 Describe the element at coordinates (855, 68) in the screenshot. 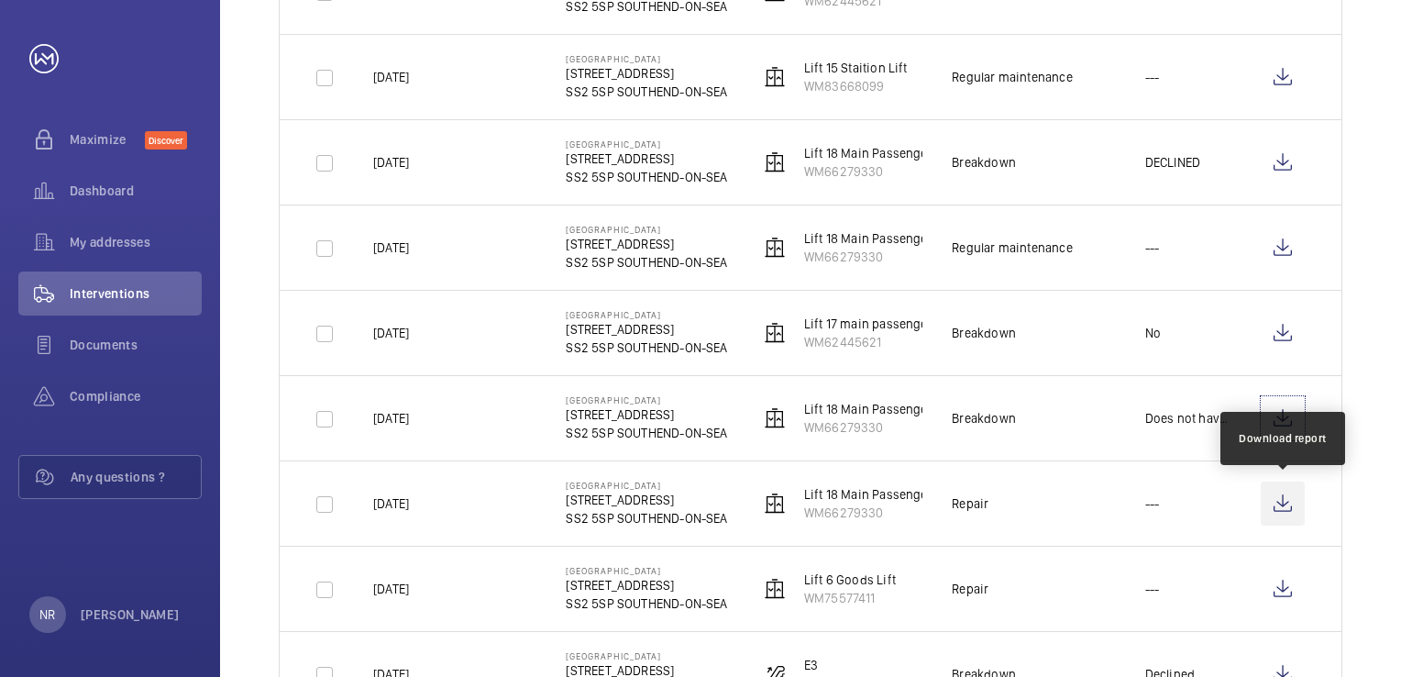

I see `p: Lift 15 Staition Lift` at that location.